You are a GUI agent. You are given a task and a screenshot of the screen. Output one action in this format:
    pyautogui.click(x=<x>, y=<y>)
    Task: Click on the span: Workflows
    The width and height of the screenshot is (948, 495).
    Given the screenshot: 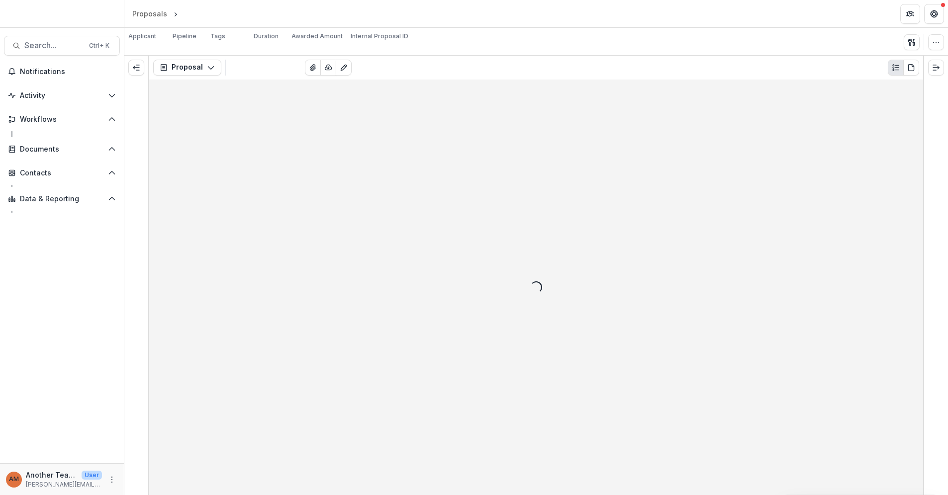 What is the action you would take?
    pyautogui.click(x=62, y=119)
    